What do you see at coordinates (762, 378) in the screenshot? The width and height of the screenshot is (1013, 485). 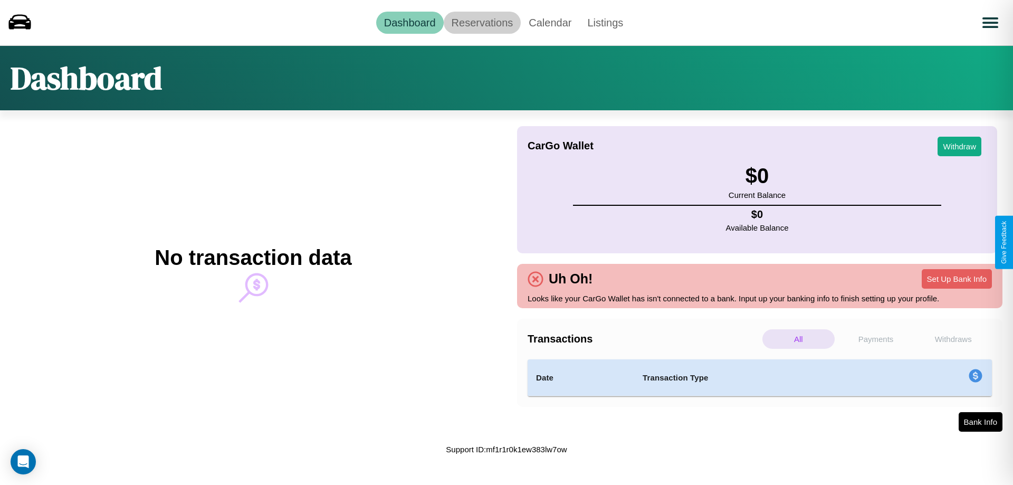 I see `h4: Transaction Type` at bounding box center [762, 378].